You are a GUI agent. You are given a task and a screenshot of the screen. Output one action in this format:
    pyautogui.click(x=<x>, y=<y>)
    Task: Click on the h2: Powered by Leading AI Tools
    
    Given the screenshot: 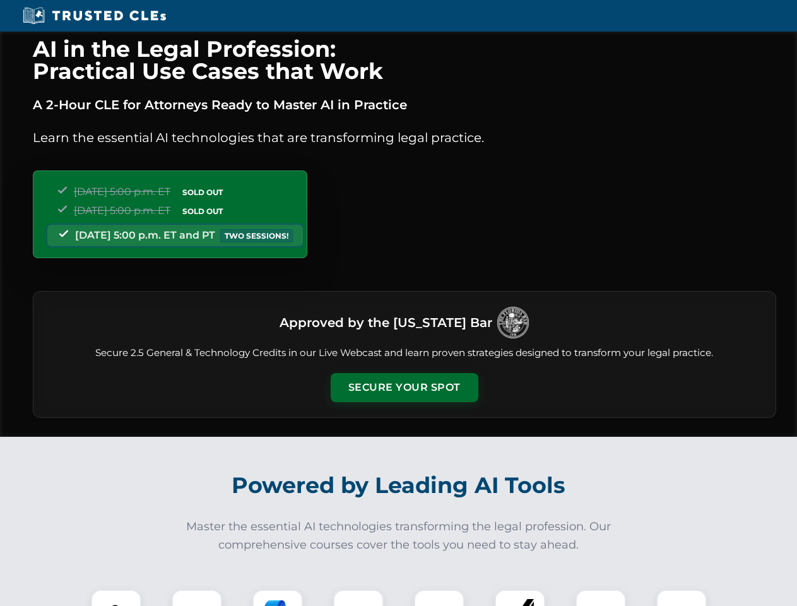 What is the action you would take?
    pyautogui.click(x=399, y=486)
    